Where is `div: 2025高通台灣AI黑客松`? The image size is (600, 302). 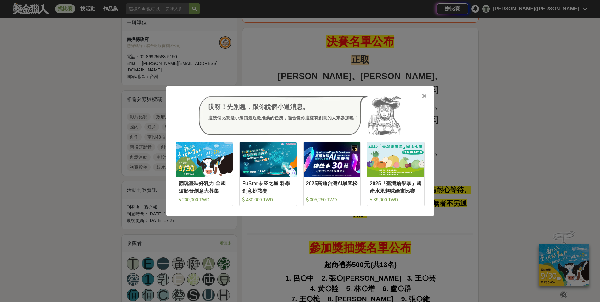
div: 2025高通台灣AI黑客松 is located at coordinates (332, 187).